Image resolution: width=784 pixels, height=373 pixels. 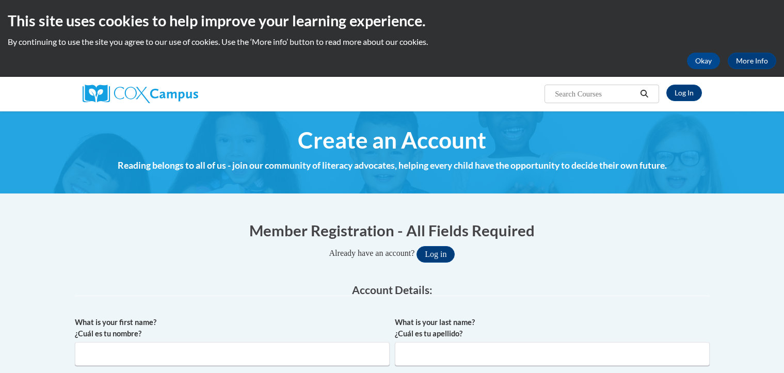 I want to click on img: Cox Campus, so click(x=140, y=94).